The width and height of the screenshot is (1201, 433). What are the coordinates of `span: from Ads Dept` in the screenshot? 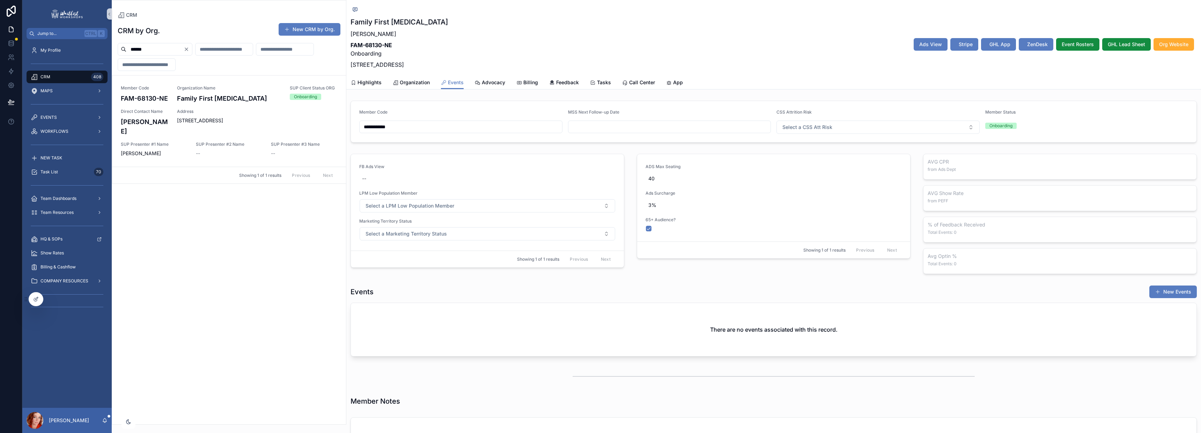 It's located at (1060, 169).